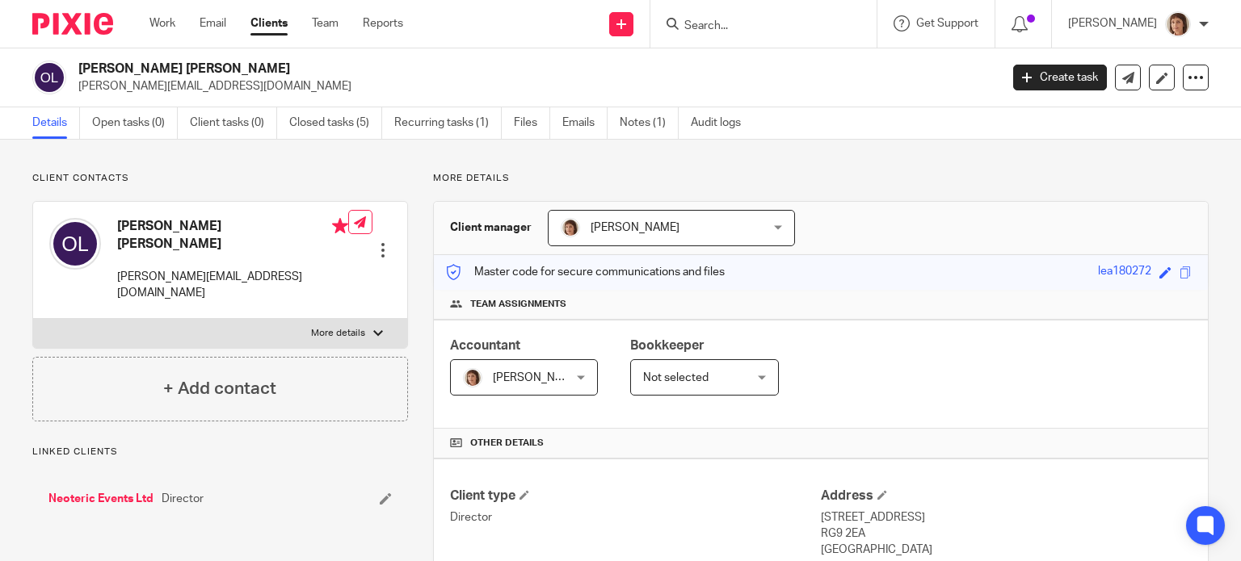  What do you see at coordinates (518, 305) in the screenshot?
I see `span: Team assignments` at bounding box center [518, 305].